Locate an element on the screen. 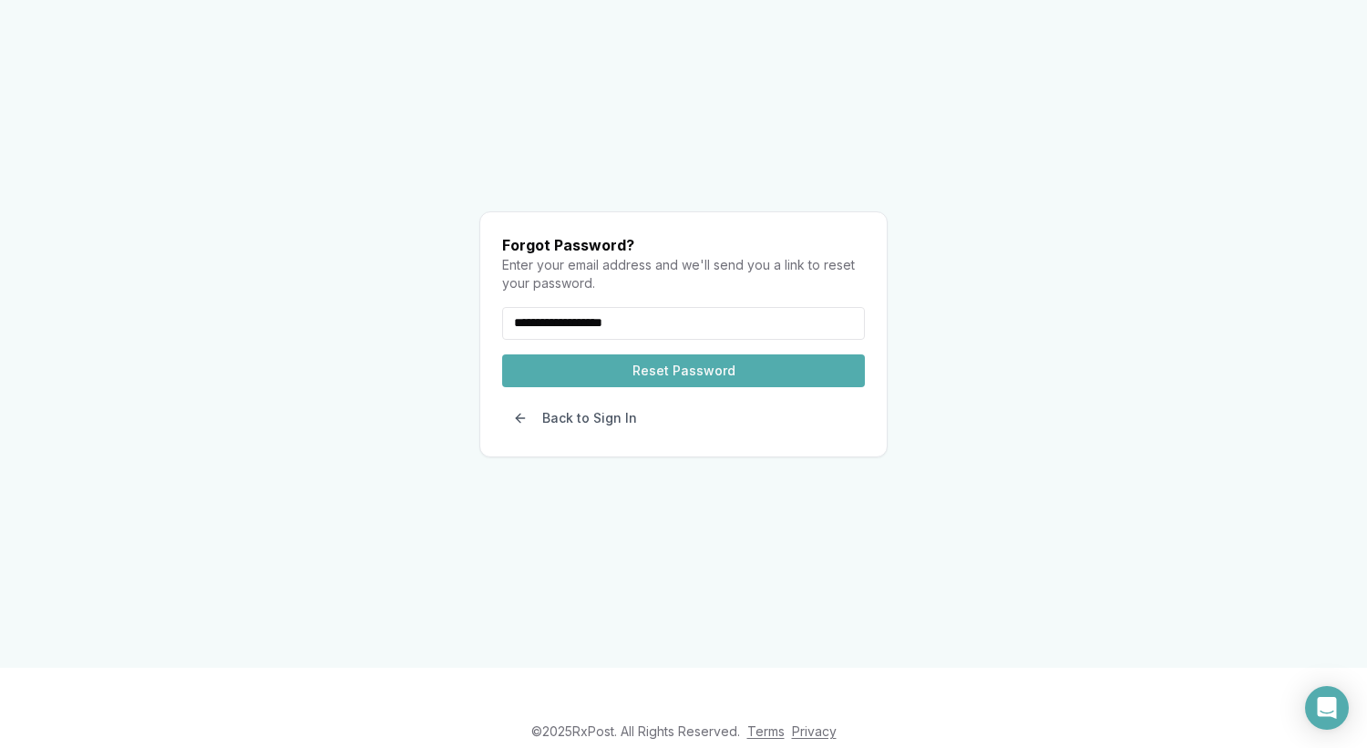 This screenshot has height=748, width=1367. button: Reset Password is located at coordinates (683, 371).